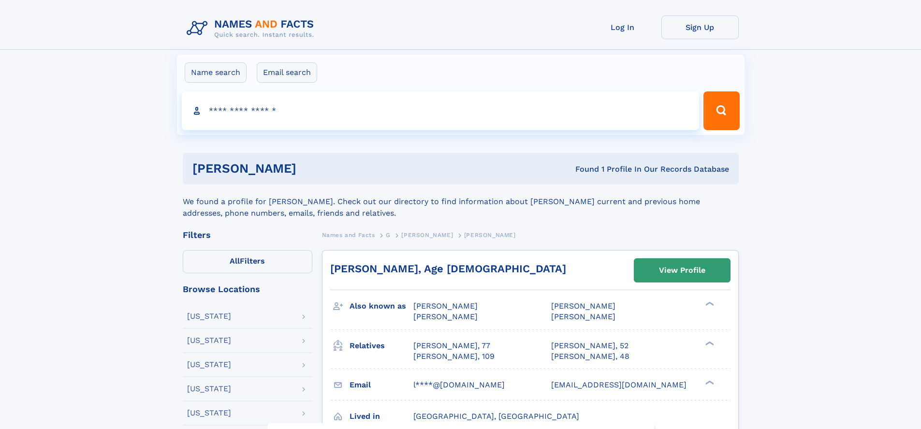 Image resolution: width=921 pixels, height=429 pixels. Describe the element at coordinates (382, 385) in the screenshot. I see `h3: Email` at that location.